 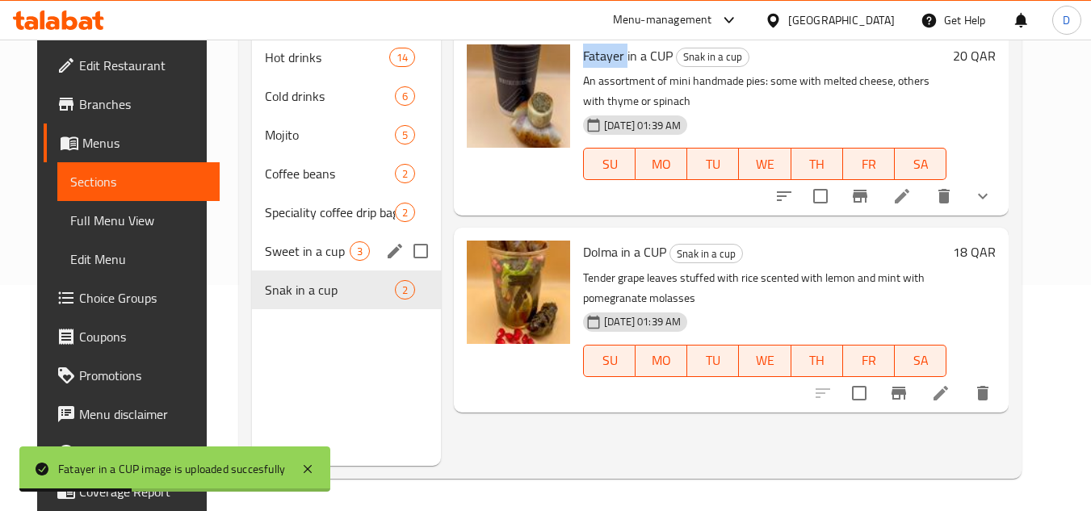 I want to click on a: Menu disclaimer, so click(x=132, y=414).